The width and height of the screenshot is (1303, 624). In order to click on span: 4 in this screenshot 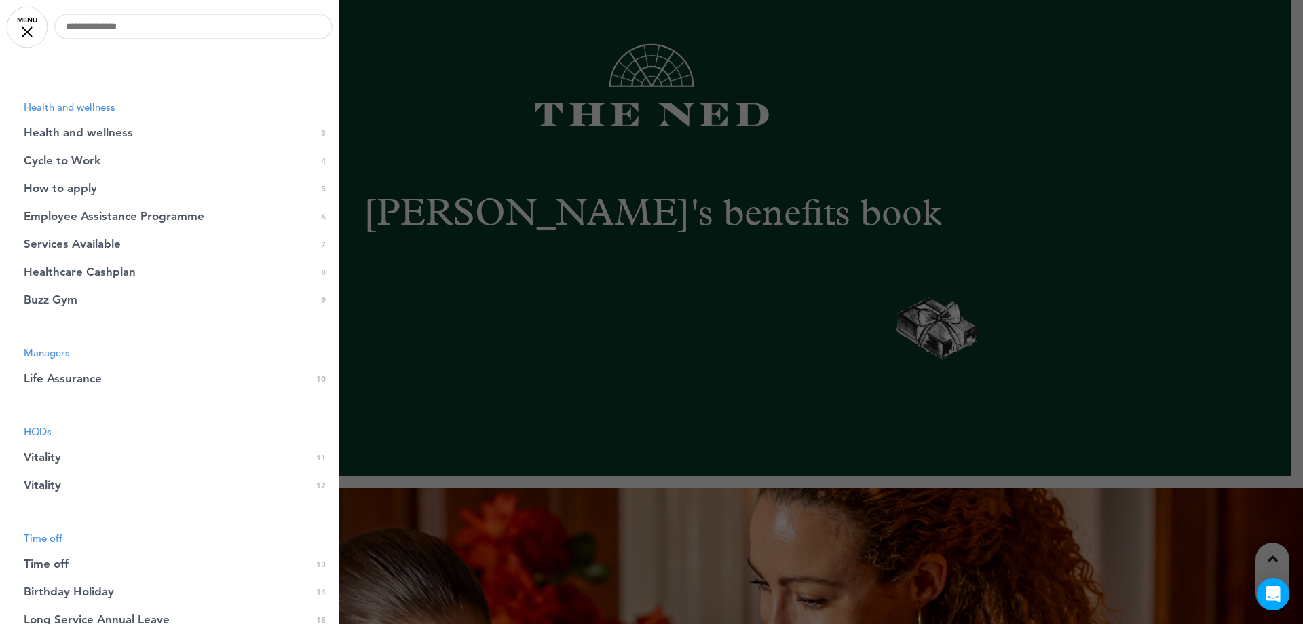, I will do `click(323, 160)`.